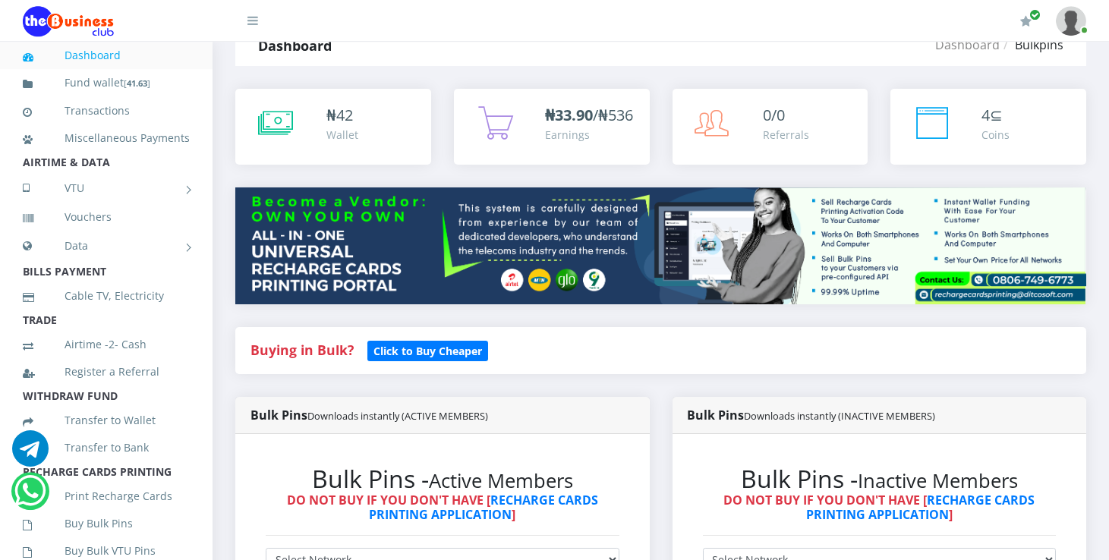 The height and width of the screenshot is (560, 1109). Describe the element at coordinates (106, 448) in the screenshot. I see `a: Transfer to Bank` at that location.